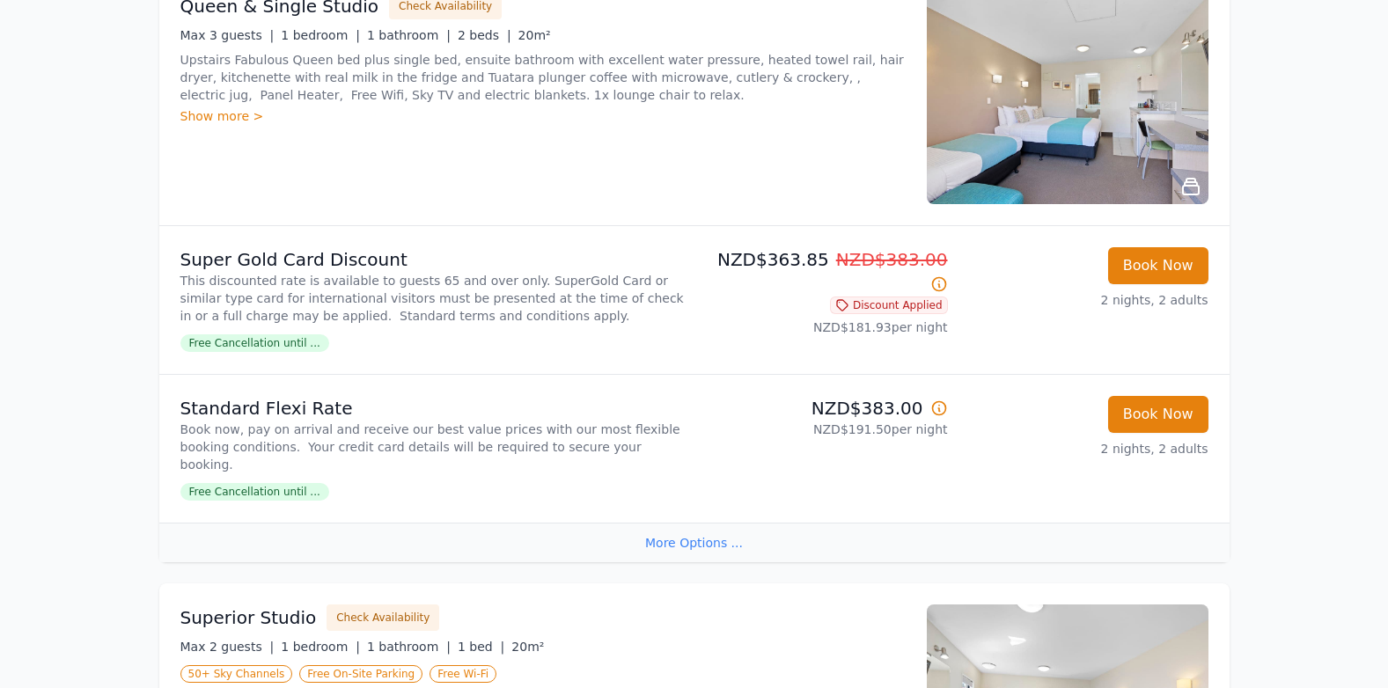 The image size is (1388, 688). I want to click on div: More Options ..., so click(695, 542).